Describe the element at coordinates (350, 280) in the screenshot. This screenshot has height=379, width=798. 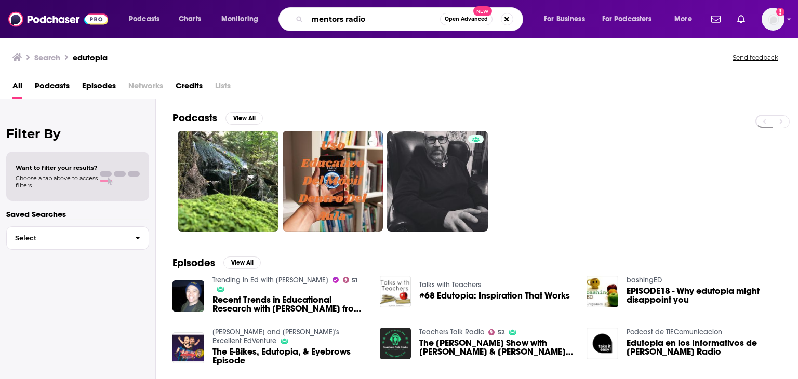
I see `a: 51` at that location.